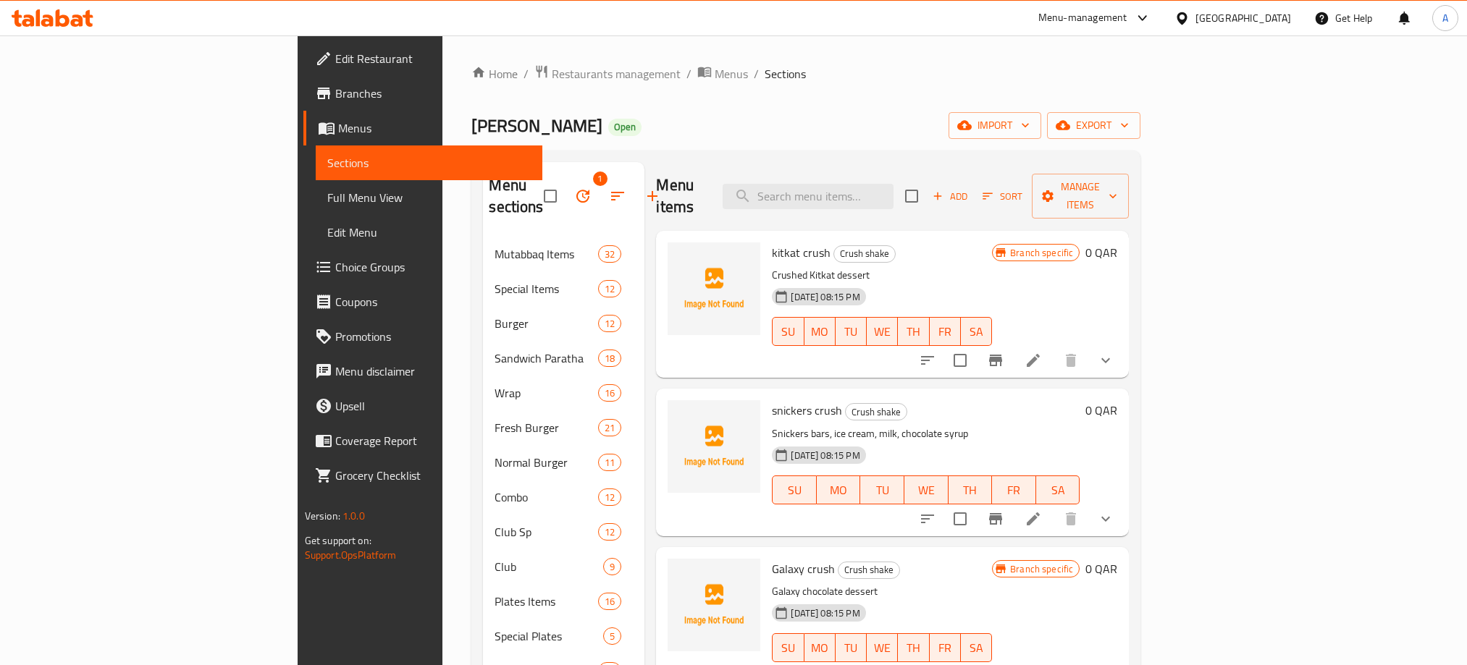  I want to click on div: Burger, so click(546, 324).